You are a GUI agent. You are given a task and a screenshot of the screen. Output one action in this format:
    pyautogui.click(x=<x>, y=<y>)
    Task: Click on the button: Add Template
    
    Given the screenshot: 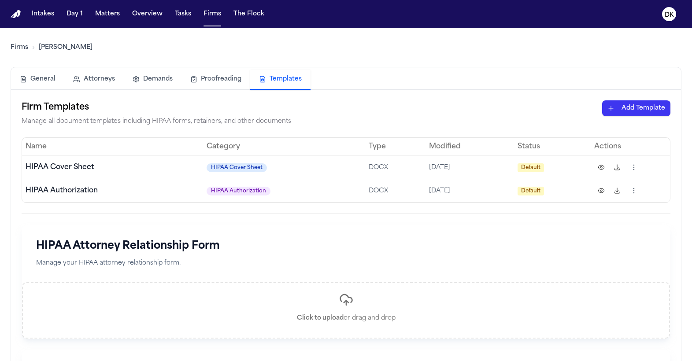 What is the action you would take?
    pyautogui.click(x=636, y=108)
    